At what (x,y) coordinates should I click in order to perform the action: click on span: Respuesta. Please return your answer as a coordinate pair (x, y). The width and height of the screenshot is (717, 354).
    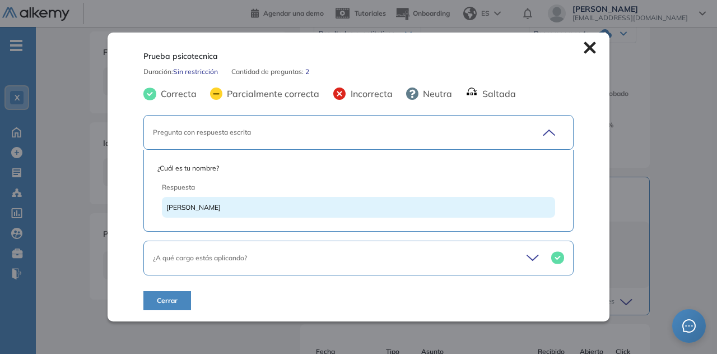
    Looking at the image, I should click on (339, 187).